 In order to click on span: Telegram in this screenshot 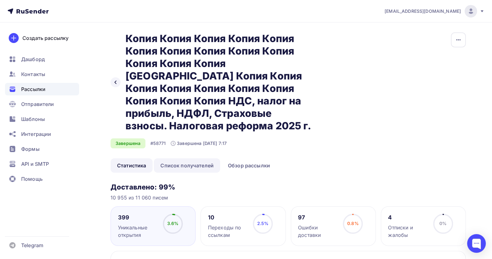, I will do `click(32, 245)`.